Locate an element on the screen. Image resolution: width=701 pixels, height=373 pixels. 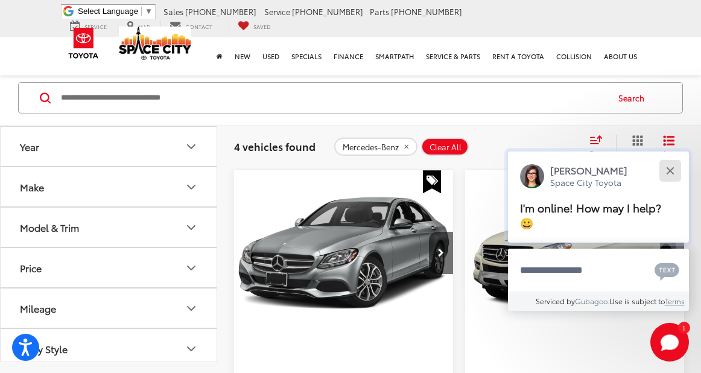
a: Contact is located at coordinates (191, 26).